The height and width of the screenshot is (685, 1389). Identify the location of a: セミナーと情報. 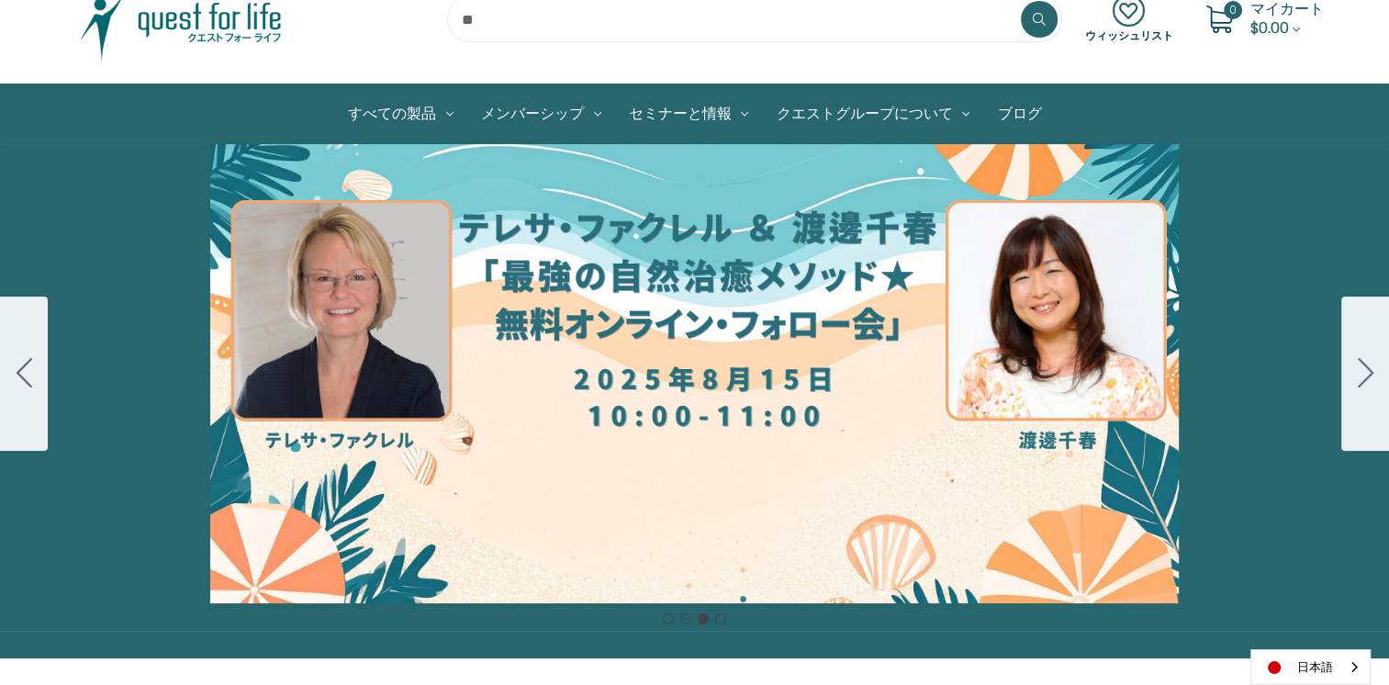
(689, 114).